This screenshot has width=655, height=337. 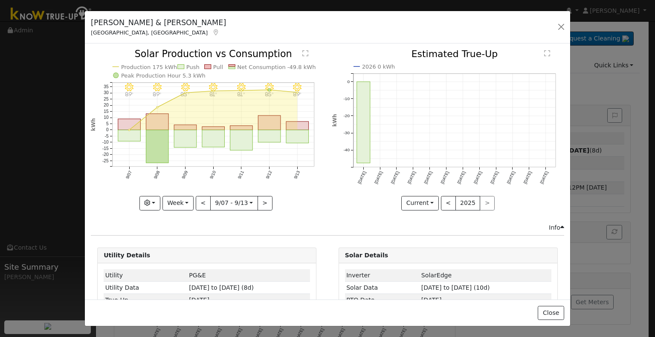 I want to click on text: Net Consumption -49.8 kWh, so click(x=277, y=67).